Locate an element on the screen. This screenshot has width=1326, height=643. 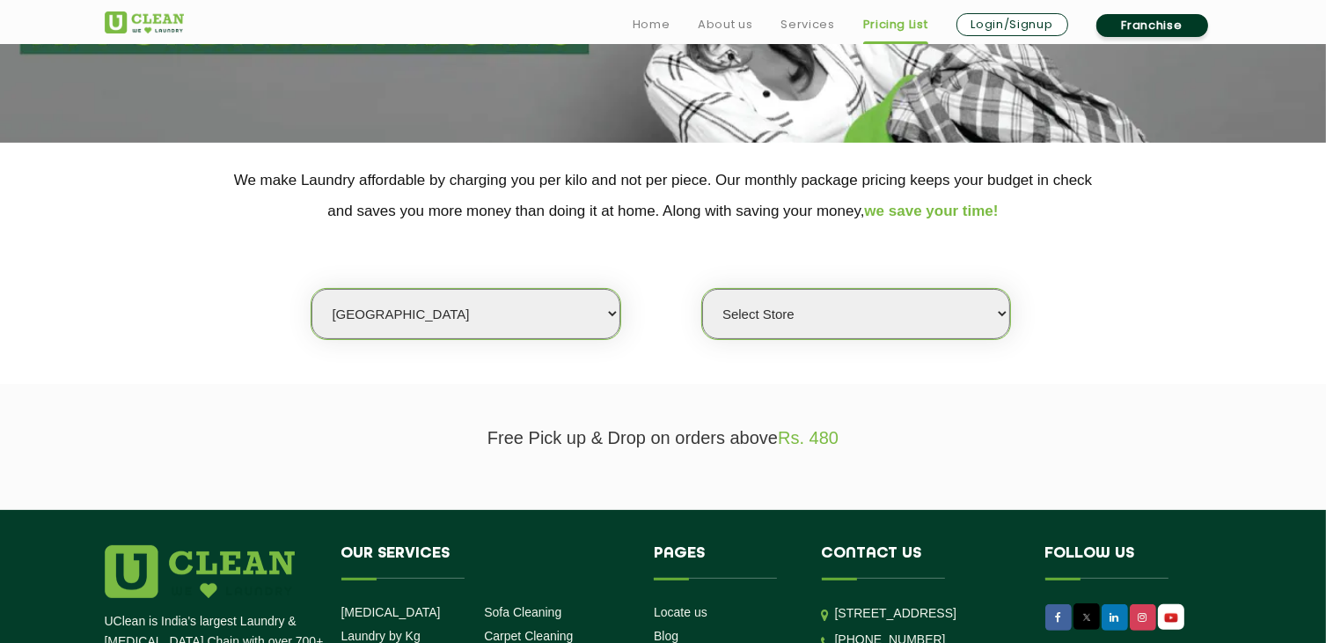
a: Login/Signup is located at coordinates (1012, 25).